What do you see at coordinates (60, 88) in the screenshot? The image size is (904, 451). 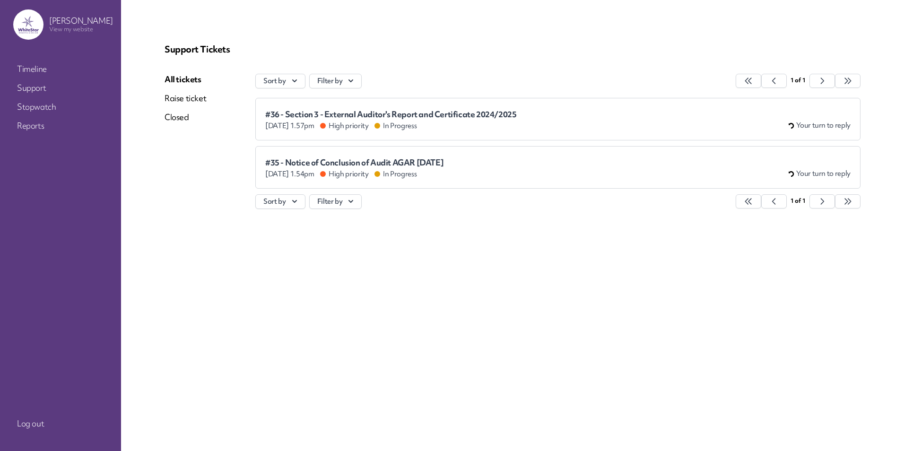 I see `a: Support` at bounding box center [60, 88].